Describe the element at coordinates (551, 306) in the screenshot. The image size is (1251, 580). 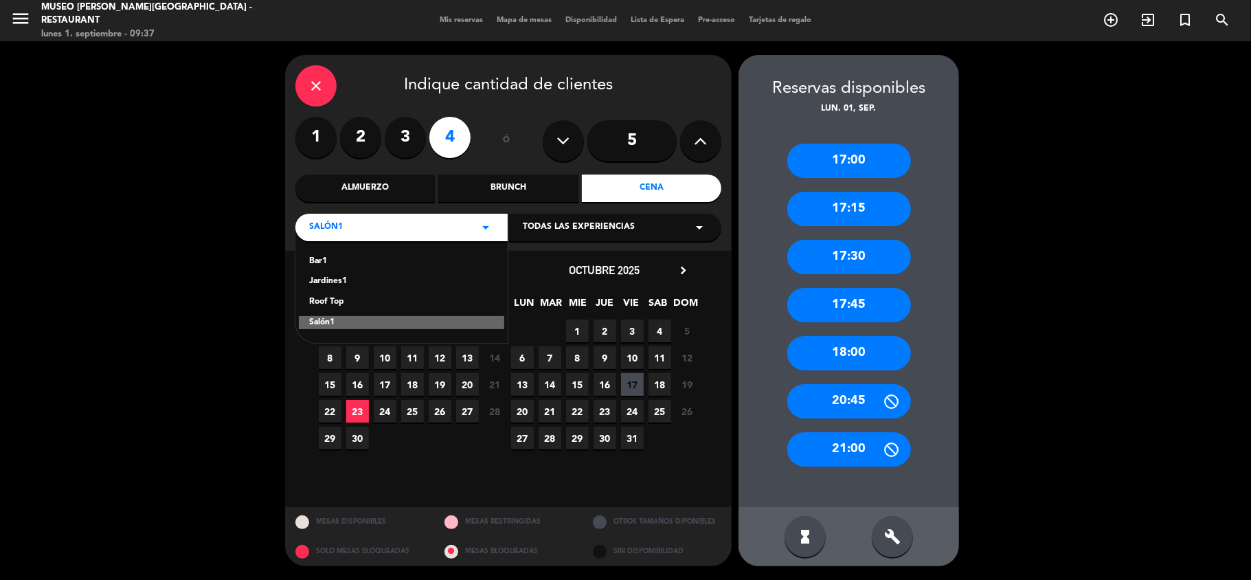
I see `span: MAR` at that location.